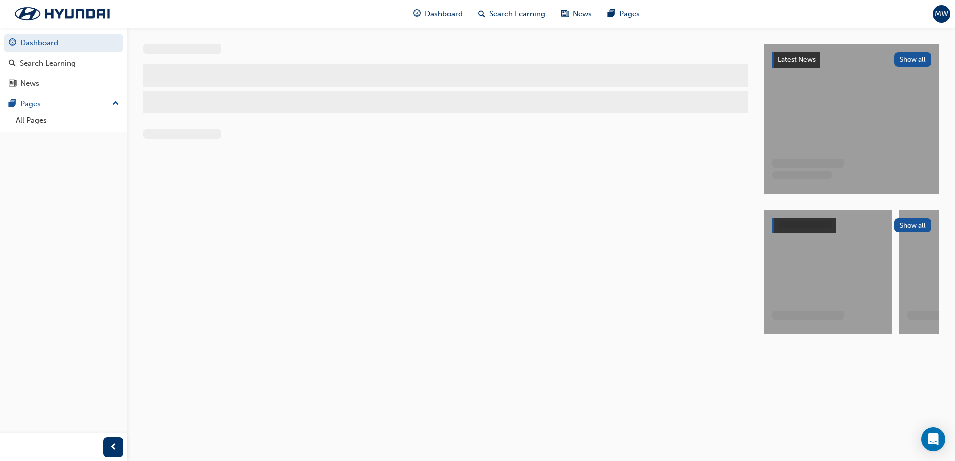 The image size is (955, 461). Describe the element at coordinates (941, 14) in the screenshot. I see `span: MW` at that location.